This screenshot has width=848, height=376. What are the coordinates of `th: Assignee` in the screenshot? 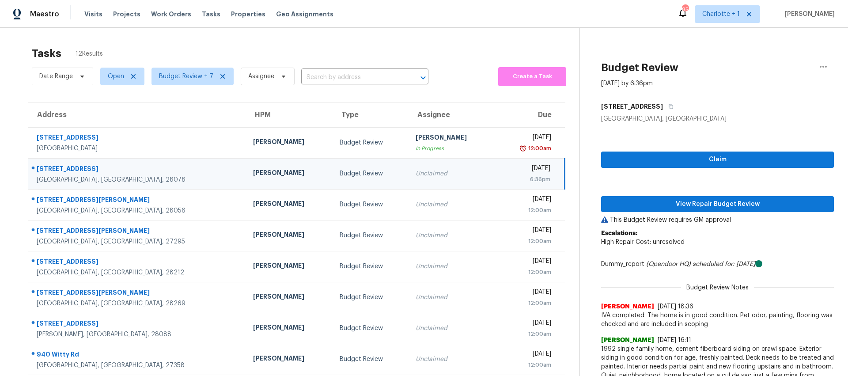 It's located at (452, 115).